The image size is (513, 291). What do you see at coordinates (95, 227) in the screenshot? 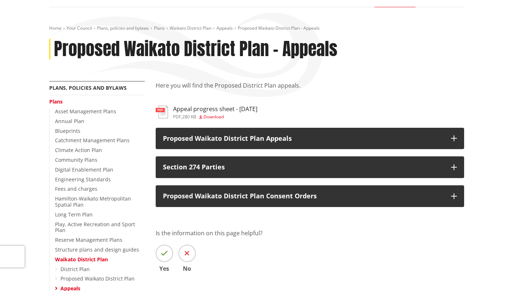
I see `a: Play, Active Recreation and Sport Plan` at bounding box center [95, 227].